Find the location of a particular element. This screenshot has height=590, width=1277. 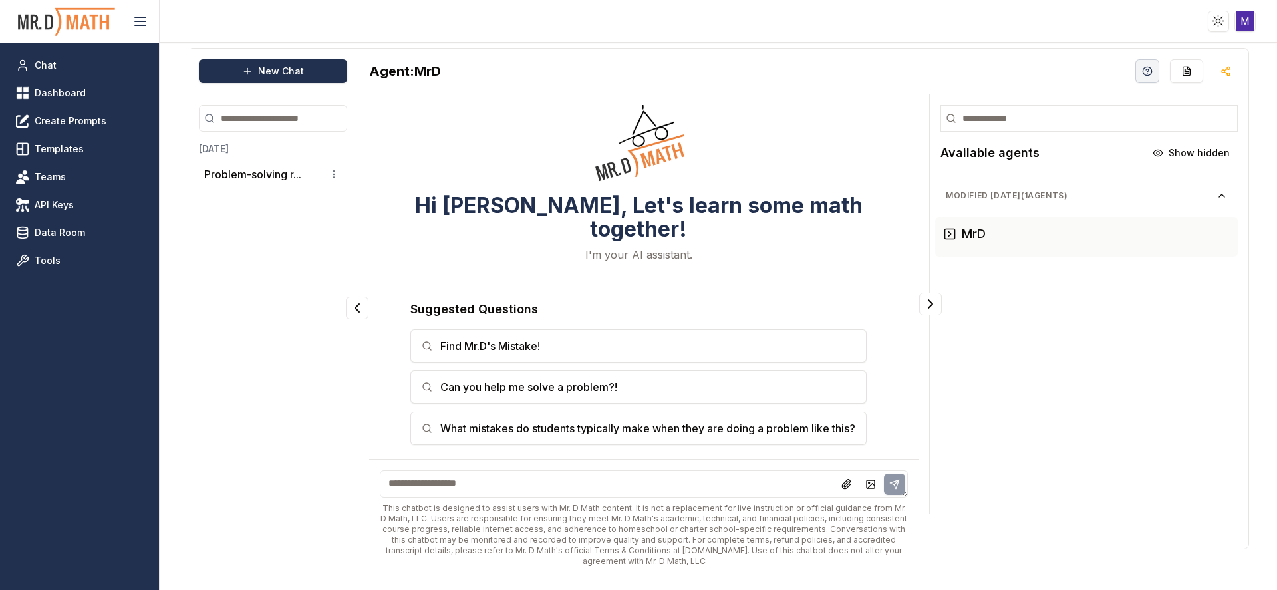

span: Chat is located at coordinates (45, 65).